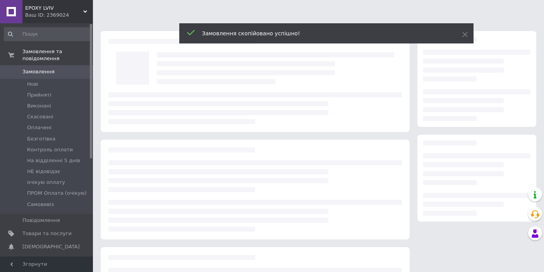 The image size is (544, 272). What do you see at coordinates (33, 84) in the screenshot?
I see `span: Нові` at bounding box center [33, 84].